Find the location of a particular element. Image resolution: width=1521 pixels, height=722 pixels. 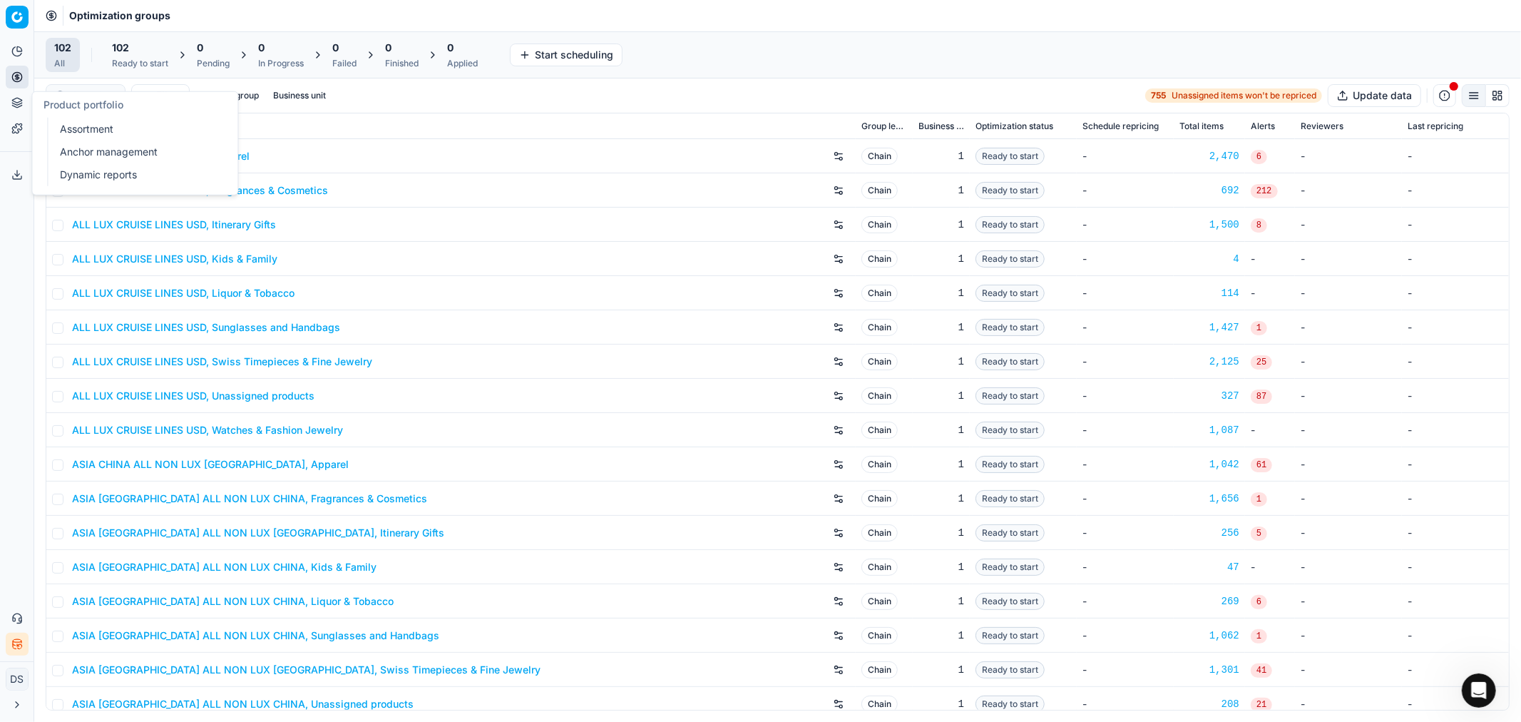

div: Ready to start is located at coordinates (140, 63).